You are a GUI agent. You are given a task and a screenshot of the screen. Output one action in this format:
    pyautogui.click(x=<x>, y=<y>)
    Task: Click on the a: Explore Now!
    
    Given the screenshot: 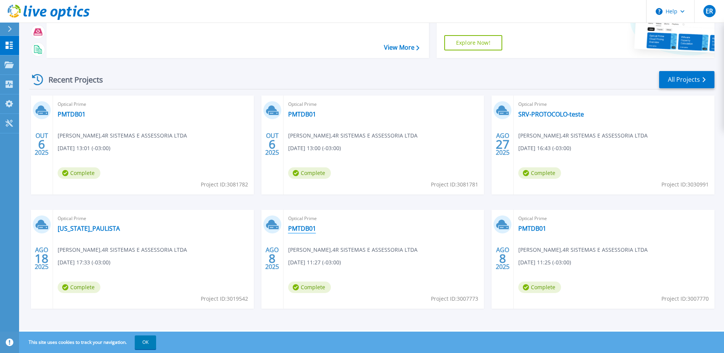 What is the action you would take?
    pyautogui.click(x=473, y=43)
    